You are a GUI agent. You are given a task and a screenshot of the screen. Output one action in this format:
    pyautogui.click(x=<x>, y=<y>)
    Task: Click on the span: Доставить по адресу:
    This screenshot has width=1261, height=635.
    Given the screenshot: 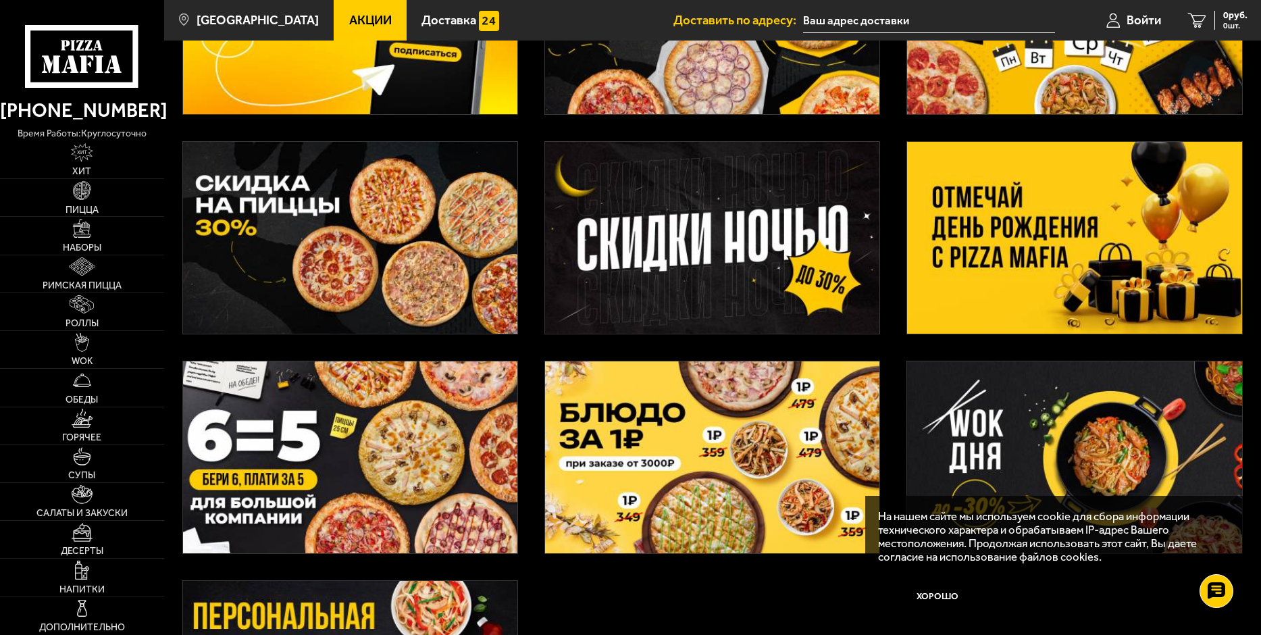 What is the action you would take?
    pyautogui.click(x=738, y=20)
    